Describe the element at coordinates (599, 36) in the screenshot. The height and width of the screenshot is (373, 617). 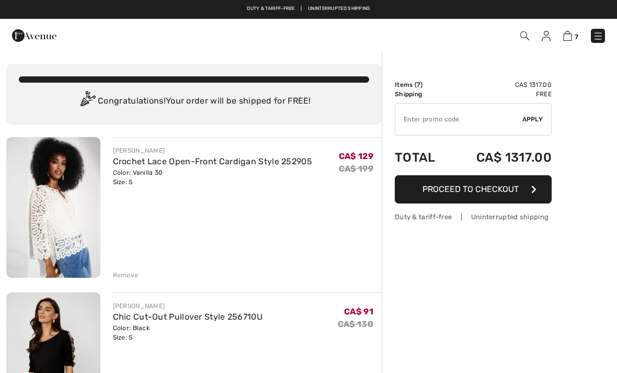
I see `img: Menu` at that location.